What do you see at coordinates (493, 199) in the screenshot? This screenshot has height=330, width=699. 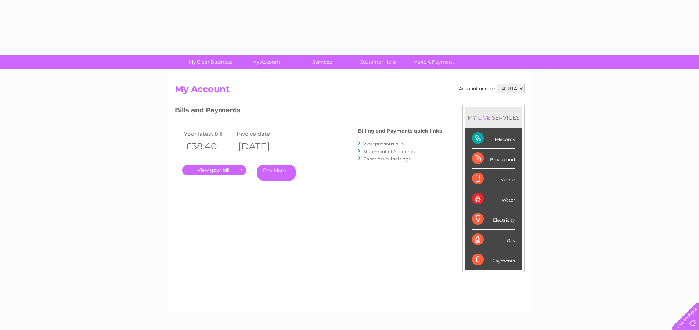 I see `div: Water` at bounding box center [493, 199].